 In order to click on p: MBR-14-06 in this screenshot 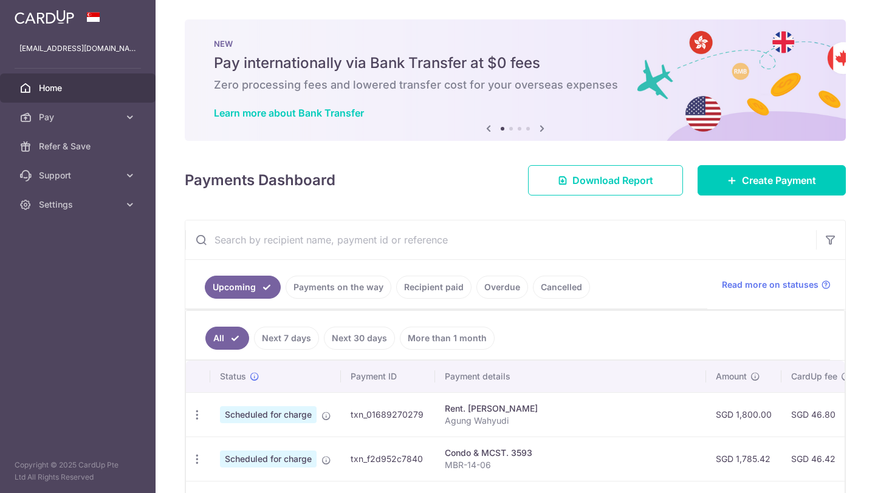, I will do `click(570, 465)`.